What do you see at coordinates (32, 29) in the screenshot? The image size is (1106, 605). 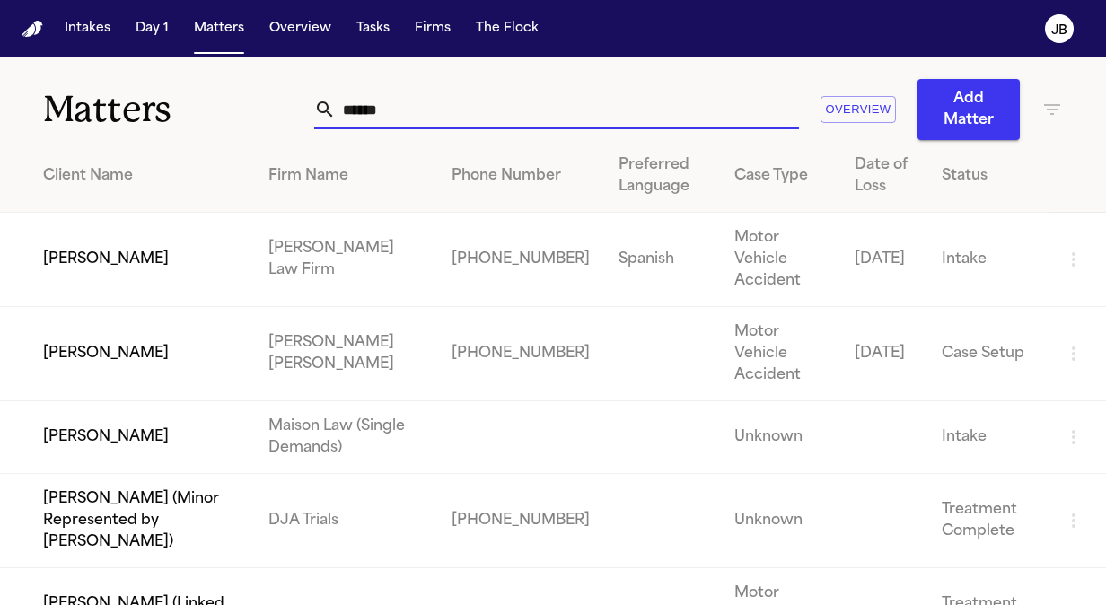 I see `a: Home` at bounding box center [32, 29].